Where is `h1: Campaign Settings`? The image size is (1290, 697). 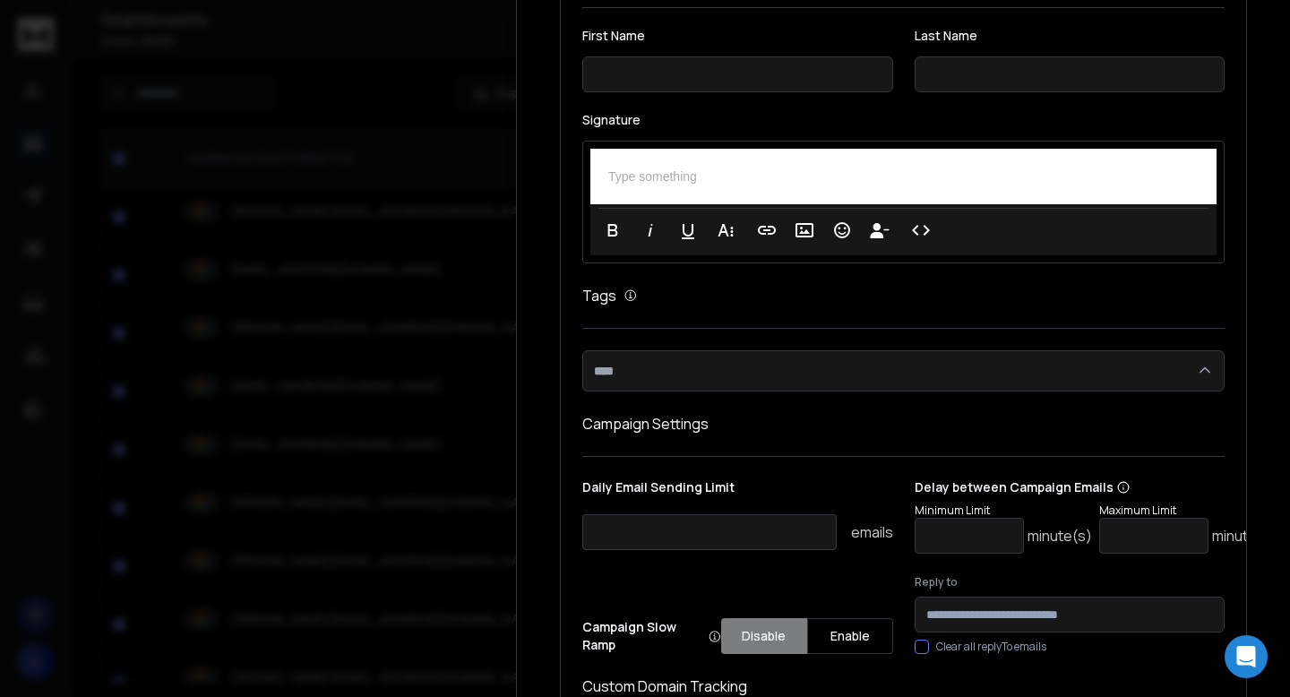 h1: Campaign Settings is located at coordinates (903, 424).